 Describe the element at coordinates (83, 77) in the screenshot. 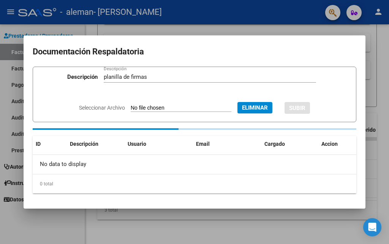

I see `p: Descripción` at that location.